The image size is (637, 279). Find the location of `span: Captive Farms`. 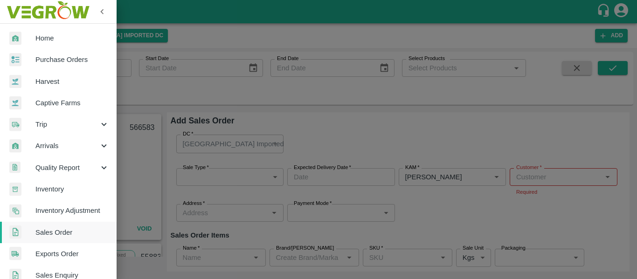

span: Captive Farms is located at coordinates (72, 103).